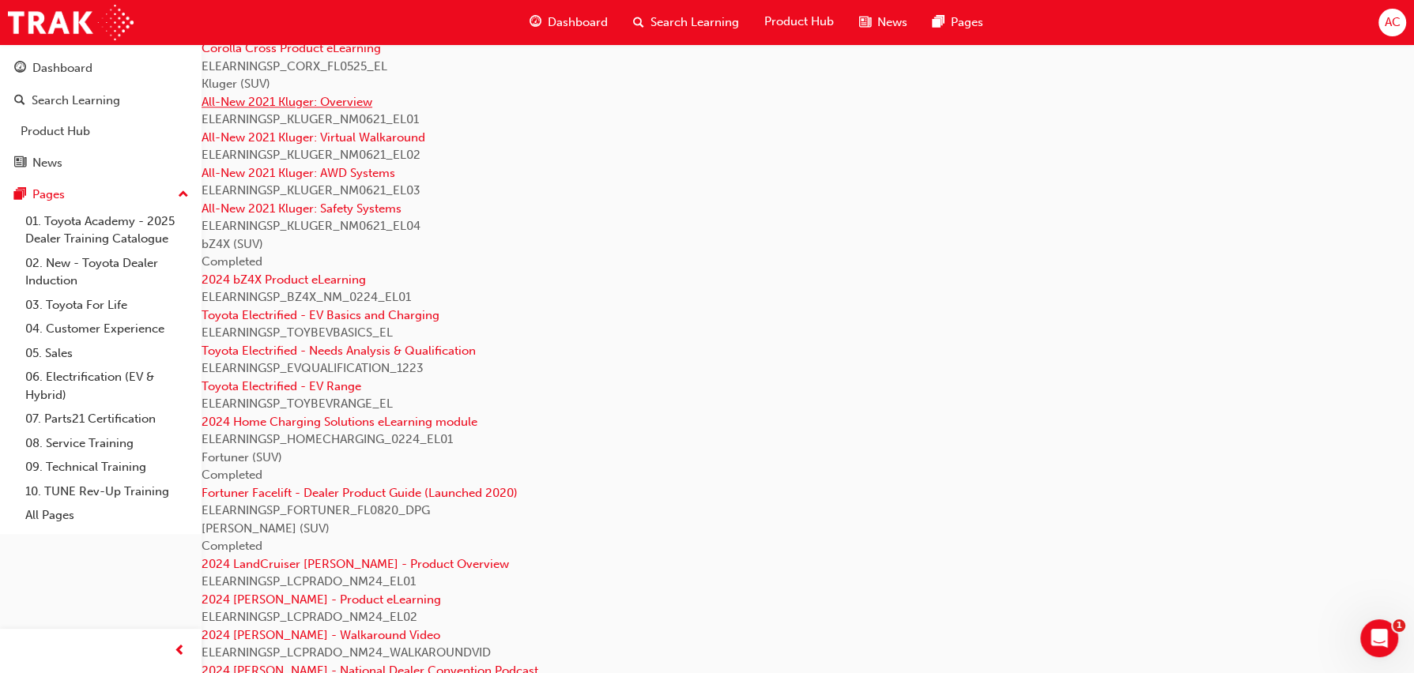 The height and width of the screenshot is (673, 1414). What do you see at coordinates (339, 422) in the screenshot?
I see `a: 2024 Home Charging Solutions eLearning module` at bounding box center [339, 422].